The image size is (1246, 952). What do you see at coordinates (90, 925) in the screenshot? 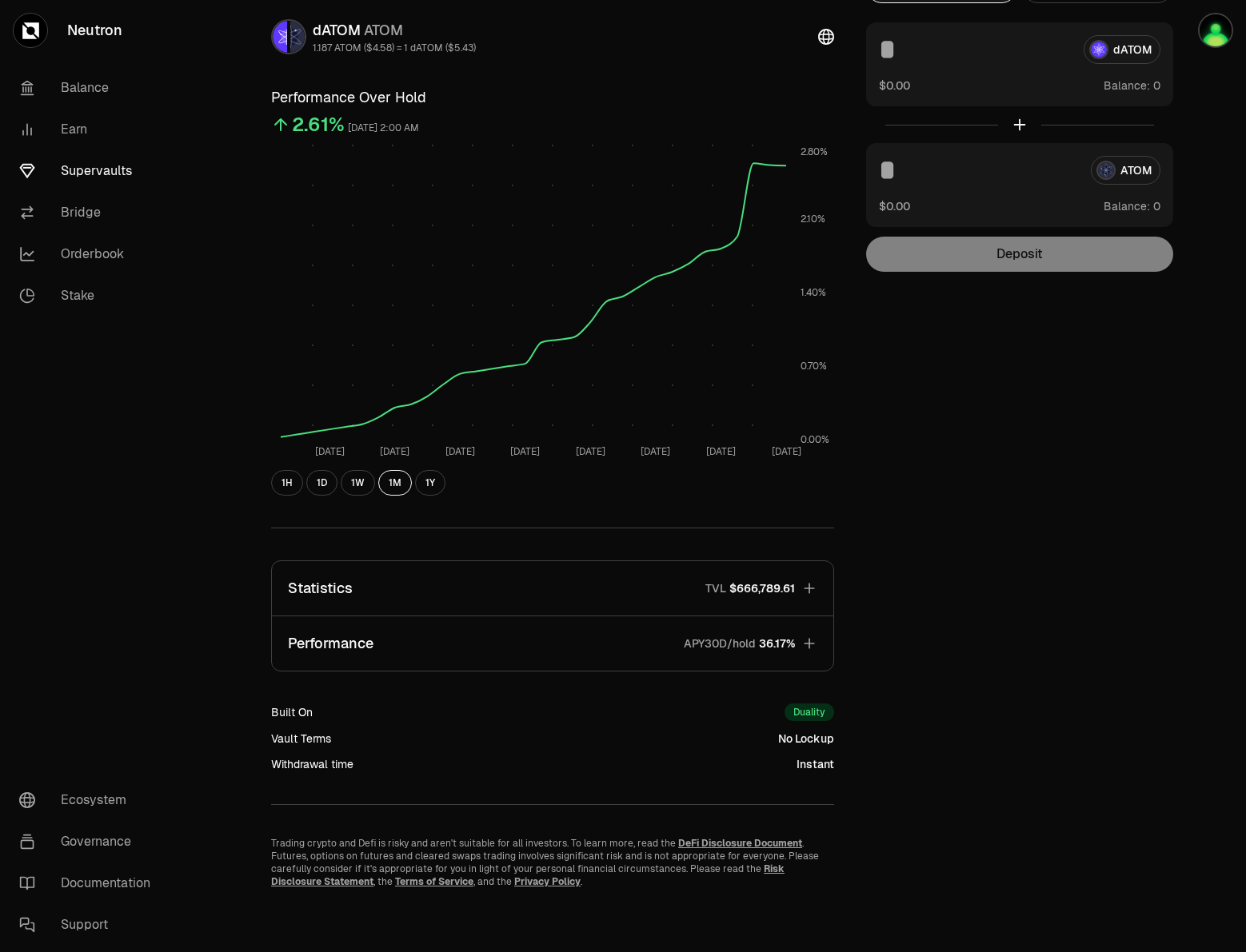
I see `a: Support` at bounding box center [90, 925].